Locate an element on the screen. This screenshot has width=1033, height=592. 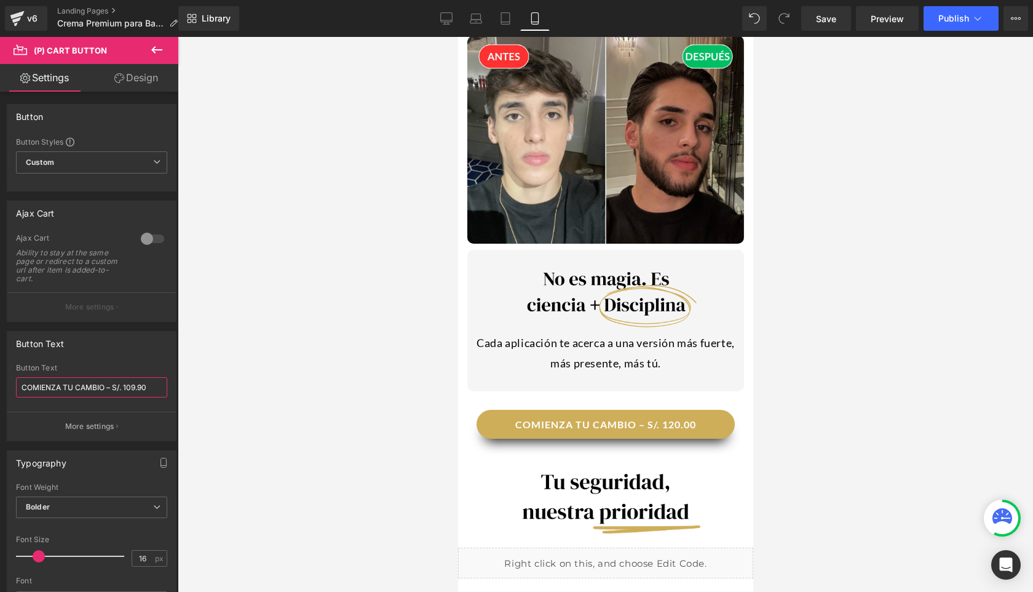
span: Save is located at coordinates (826, 18).